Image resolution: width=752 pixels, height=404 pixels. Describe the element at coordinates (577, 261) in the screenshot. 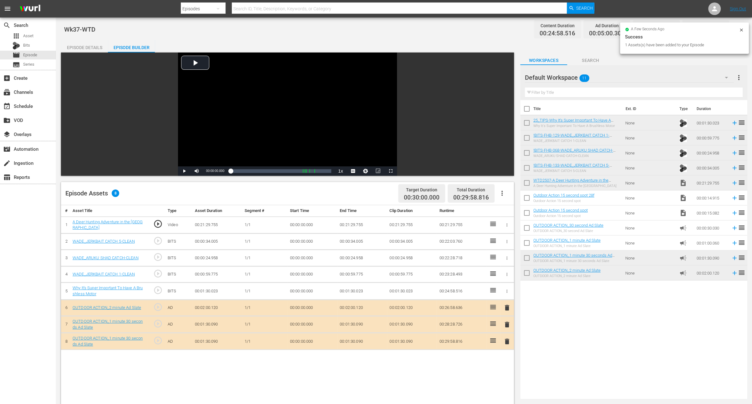

I see `div: OUTDOOR ACTION_1 minute 30 seconds Ad Slate` at that location.